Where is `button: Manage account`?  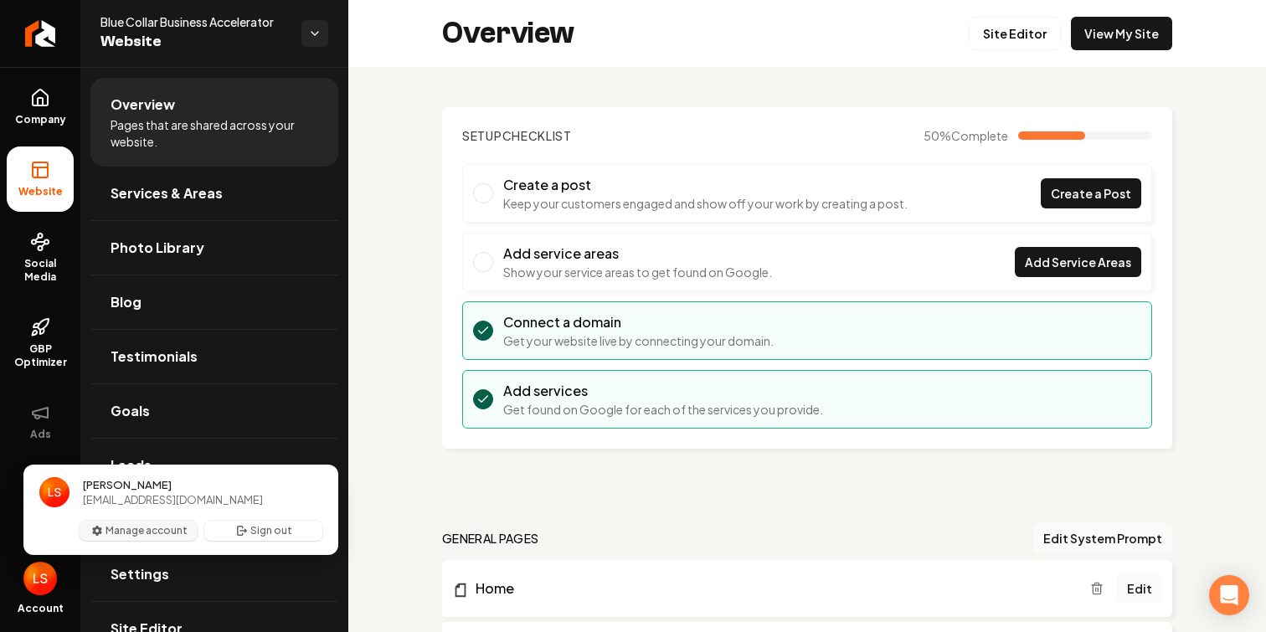 button: Manage account is located at coordinates (138, 531).